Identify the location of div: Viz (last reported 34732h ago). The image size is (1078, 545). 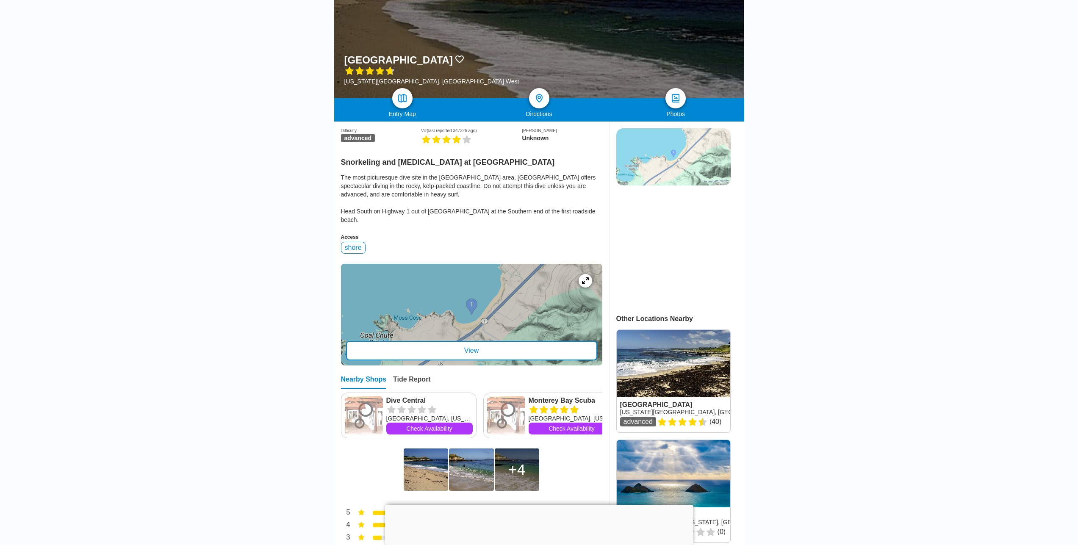
(471, 130).